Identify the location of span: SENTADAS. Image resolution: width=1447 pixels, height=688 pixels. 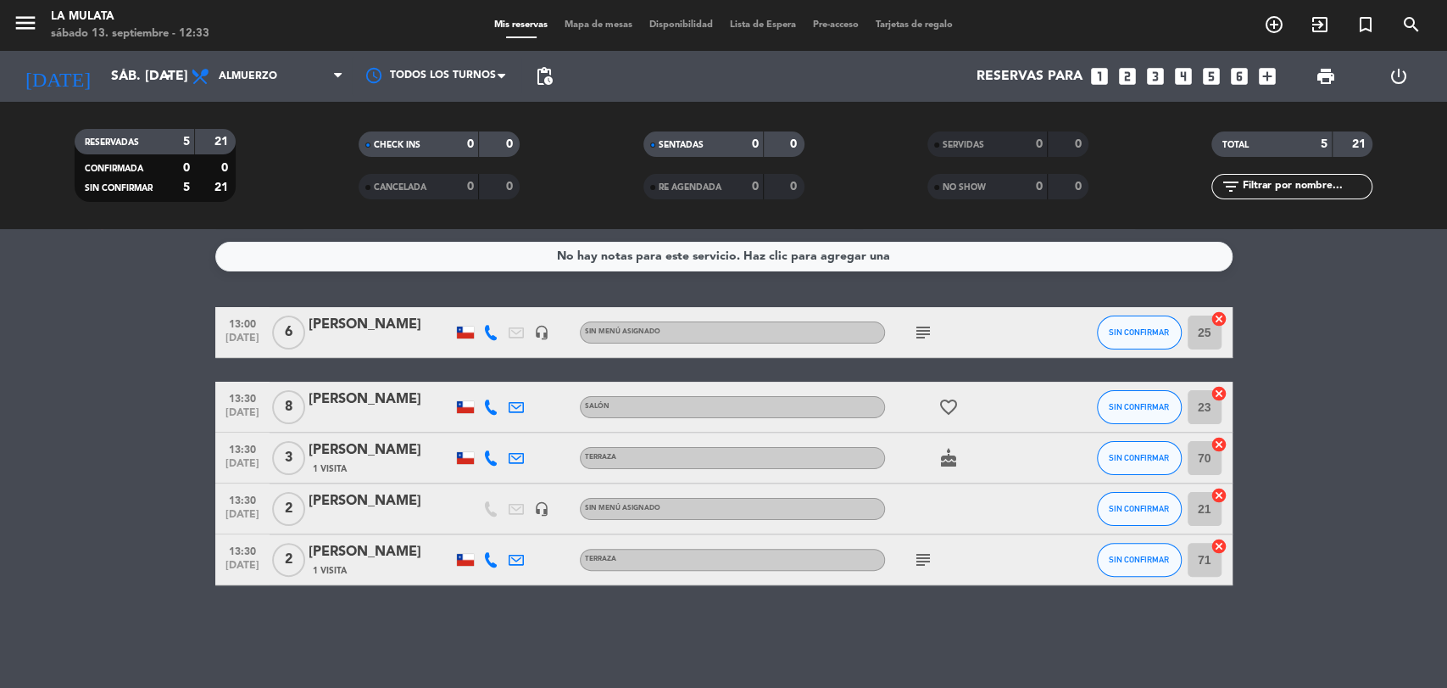
(681, 145).